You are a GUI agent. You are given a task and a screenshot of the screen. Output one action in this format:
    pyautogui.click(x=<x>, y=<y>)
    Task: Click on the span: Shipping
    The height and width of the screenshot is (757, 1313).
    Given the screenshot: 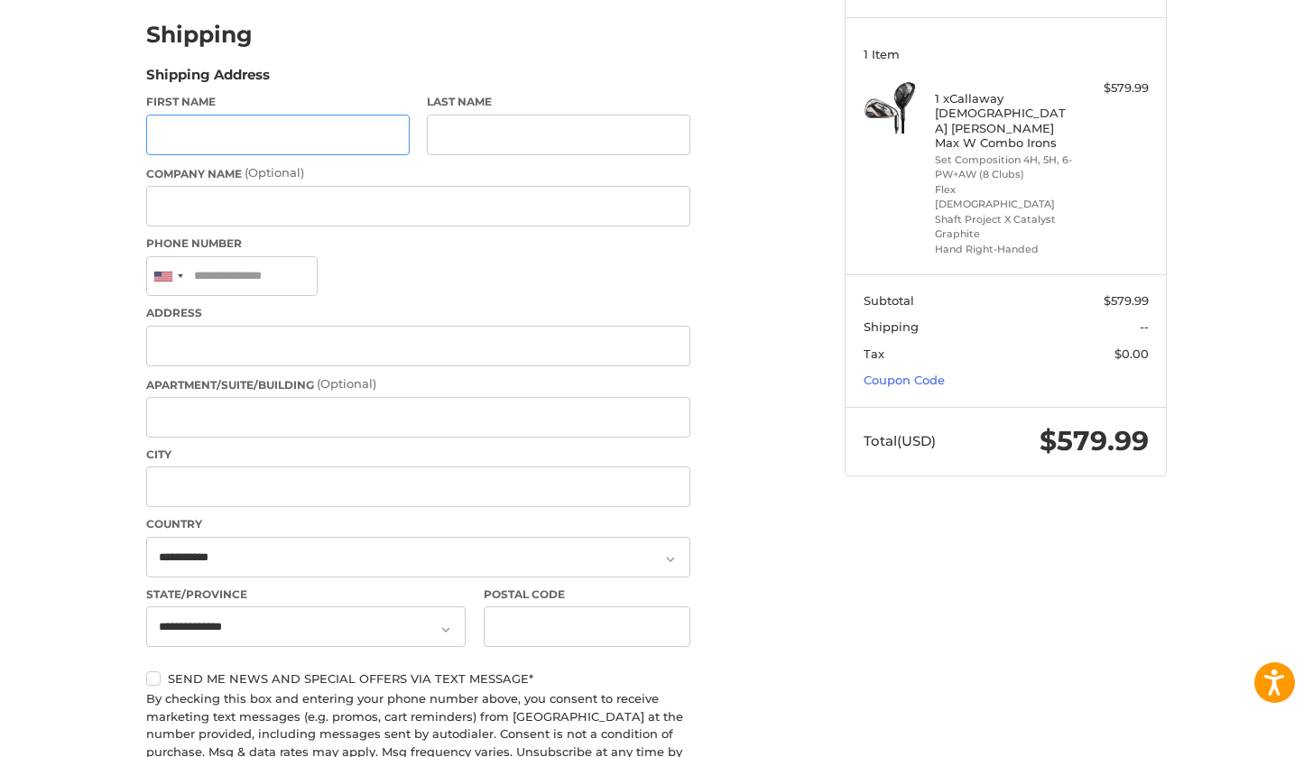 What is the action you would take?
    pyautogui.click(x=890, y=327)
    